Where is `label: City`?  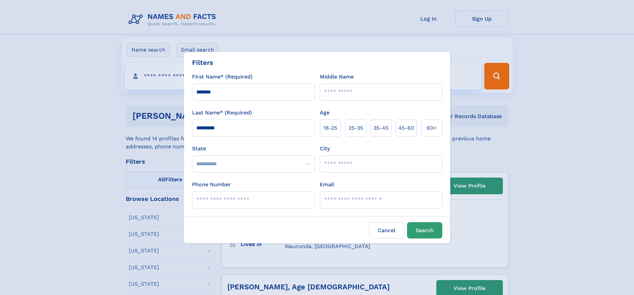 label: City is located at coordinates (325, 149).